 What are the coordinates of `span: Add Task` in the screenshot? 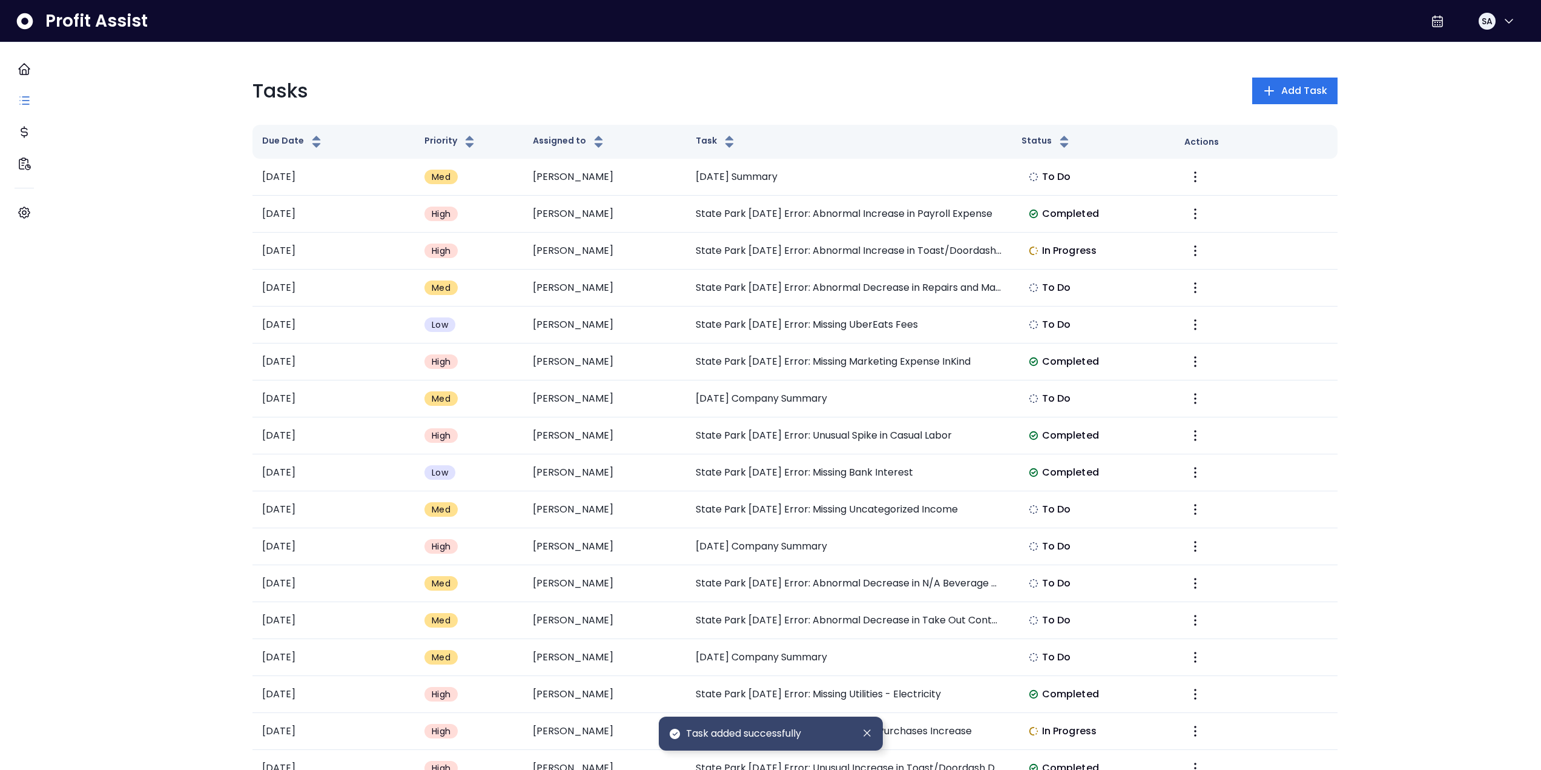 It's located at (1305, 91).